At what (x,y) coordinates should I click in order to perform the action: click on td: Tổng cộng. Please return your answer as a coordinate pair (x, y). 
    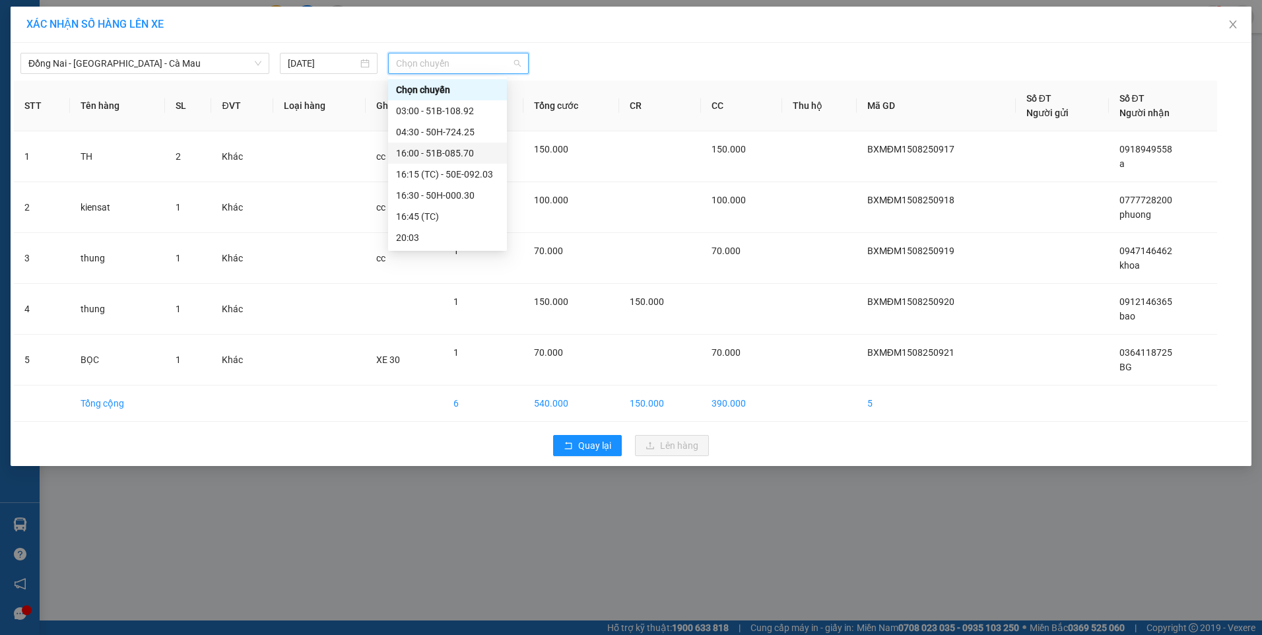
    Looking at the image, I should click on (117, 403).